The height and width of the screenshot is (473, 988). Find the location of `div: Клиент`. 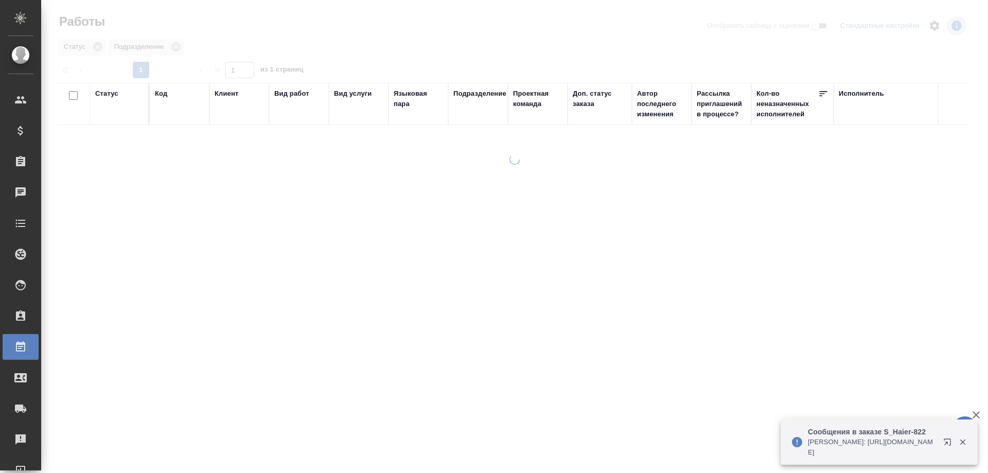

div: Клиент is located at coordinates (227, 94).